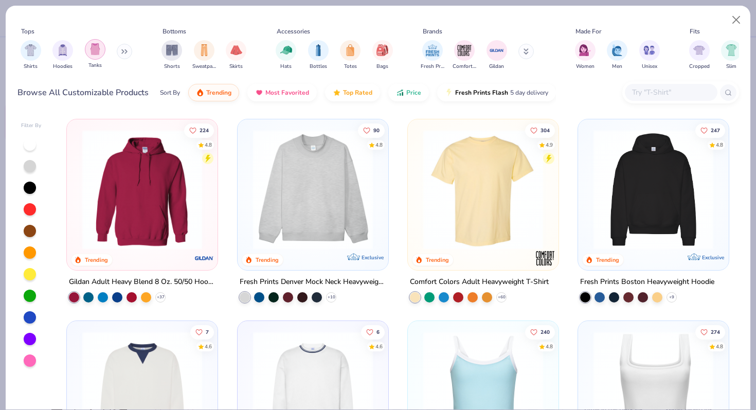 Image resolution: width=756 pixels, height=410 pixels. What do you see at coordinates (30, 66) in the screenshot?
I see `span: Shirts` at bounding box center [30, 66].